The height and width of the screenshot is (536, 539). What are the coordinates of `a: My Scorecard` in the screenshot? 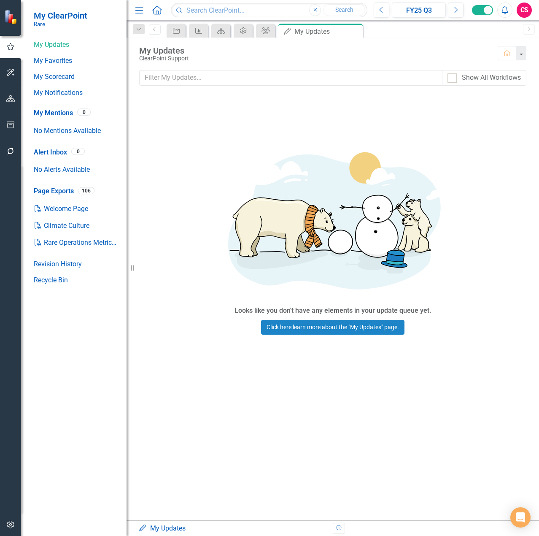 It's located at (76, 77).